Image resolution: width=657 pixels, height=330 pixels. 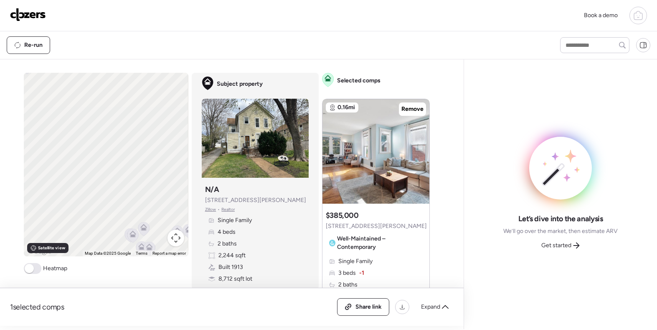 What do you see at coordinates (142, 253) in the screenshot?
I see `a: Terms (opens in new tab)` at bounding box center [142, 253].